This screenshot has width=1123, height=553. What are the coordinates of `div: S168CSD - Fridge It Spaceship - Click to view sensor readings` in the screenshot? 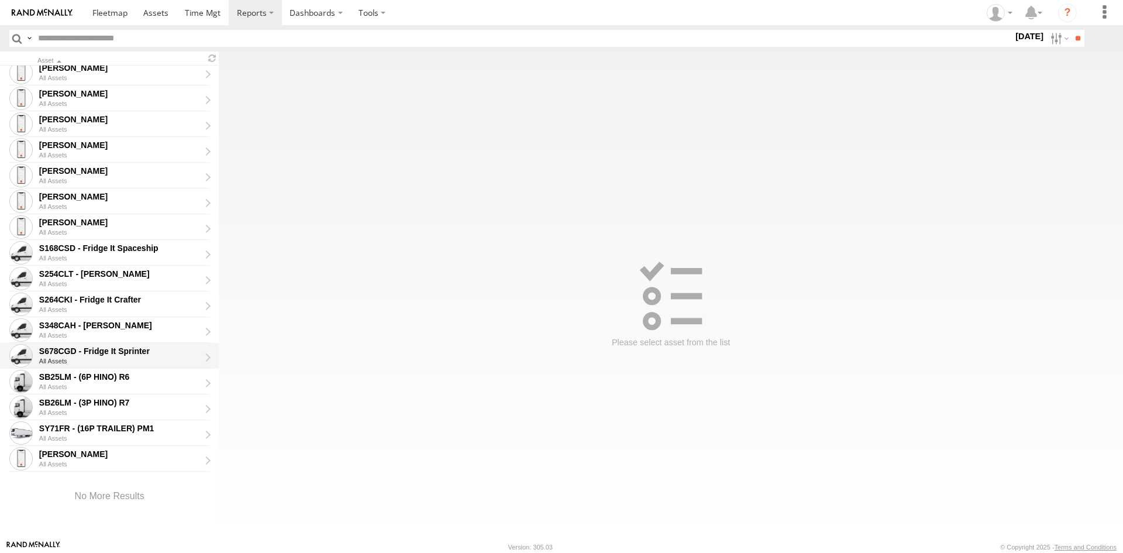 It's located at (119, 248).